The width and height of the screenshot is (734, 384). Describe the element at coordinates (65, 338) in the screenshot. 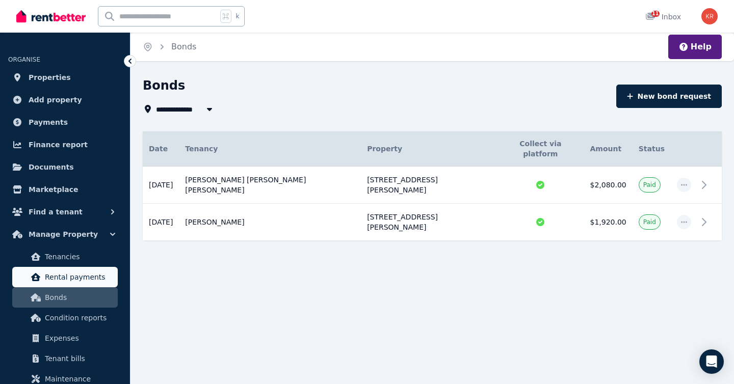

I see `a: Expenses` at that location.